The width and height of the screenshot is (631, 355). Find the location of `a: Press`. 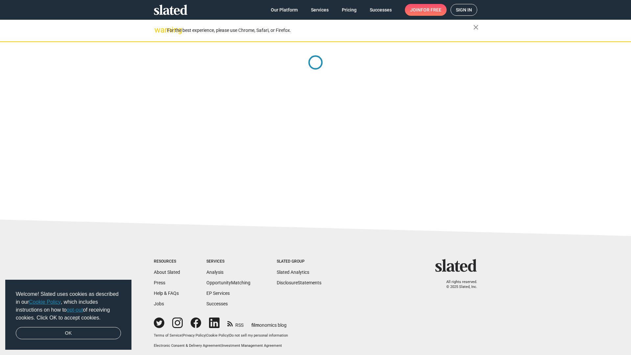

a: Press is located at coordinates (159, 282).